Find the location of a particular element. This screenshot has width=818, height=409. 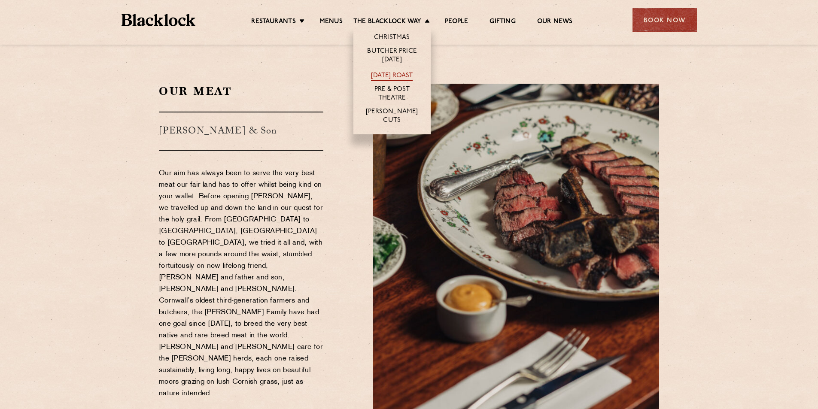

a: Menus is located at coordinates (331, 22).